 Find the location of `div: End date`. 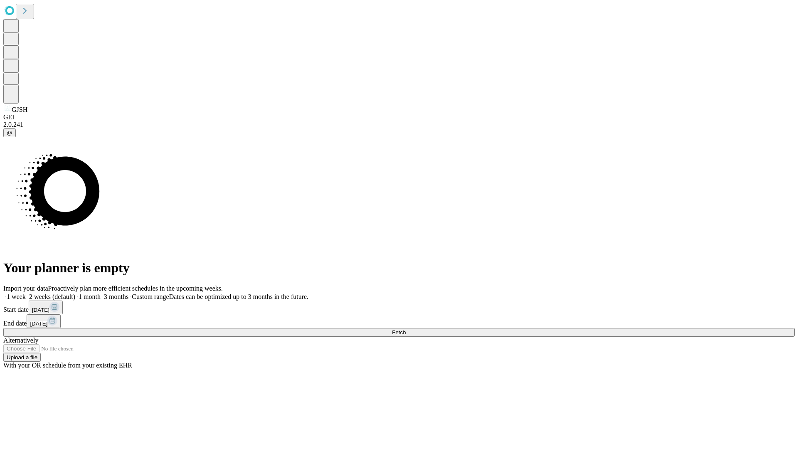

div: End date is located at coordinates (399, 321).